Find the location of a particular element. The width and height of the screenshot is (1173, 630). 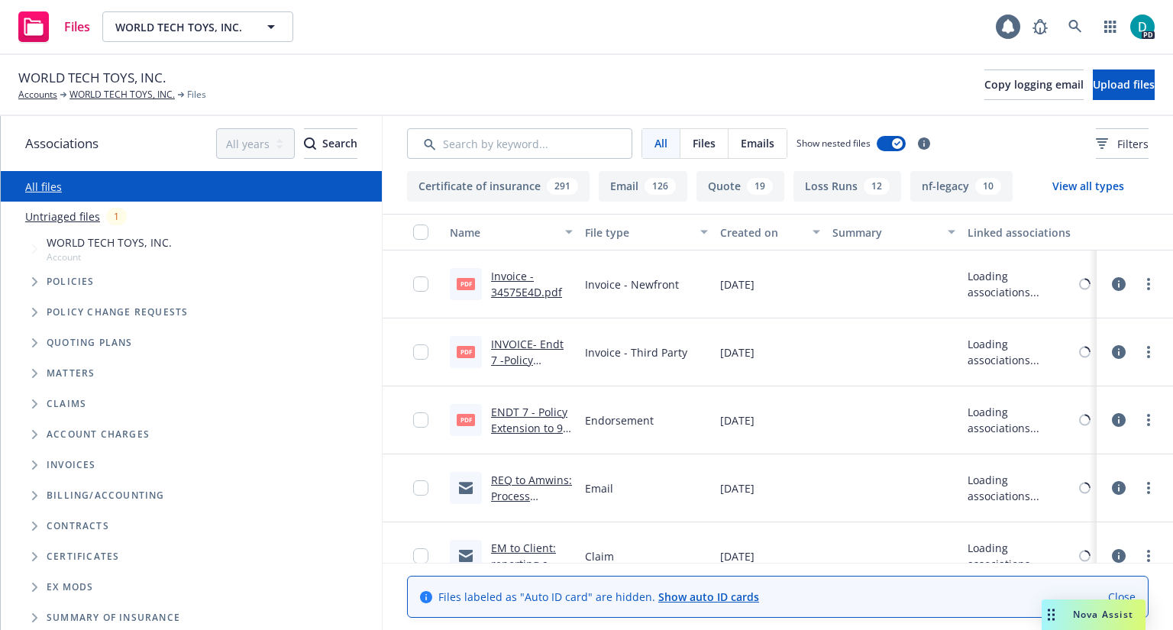

div: 291 is located at coordinates (562, 186).